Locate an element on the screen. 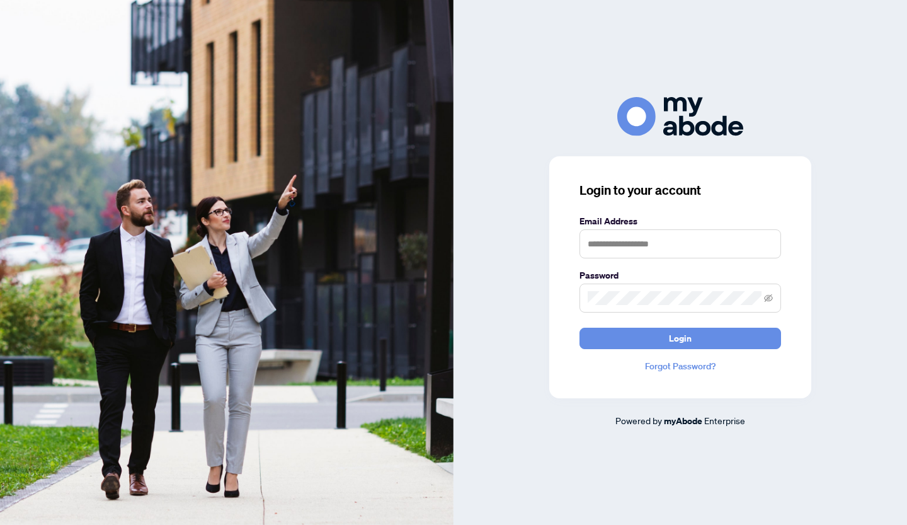 This screenshot has height=525, width=907. img: ma-logo is located at coordinates (681, 116).